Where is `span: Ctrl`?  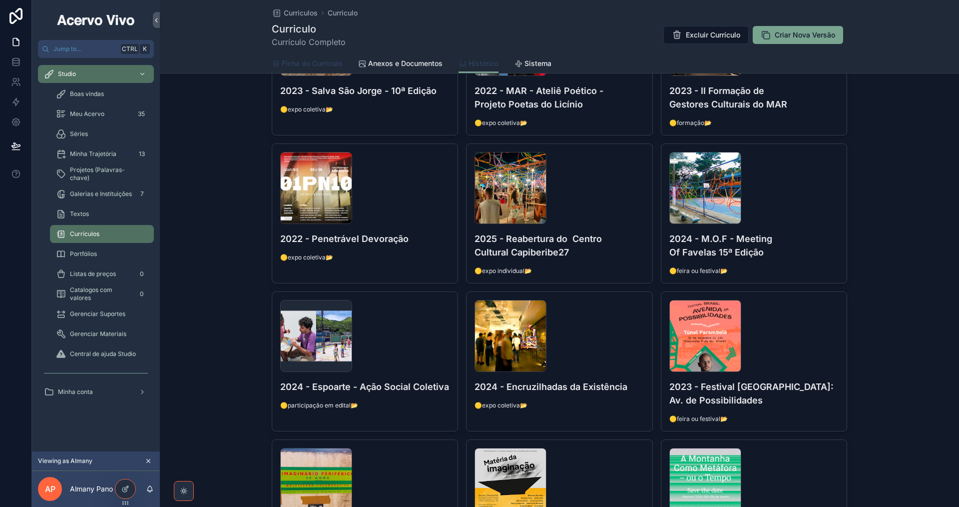 span: Ctrl is located at coordinates (130, 49).